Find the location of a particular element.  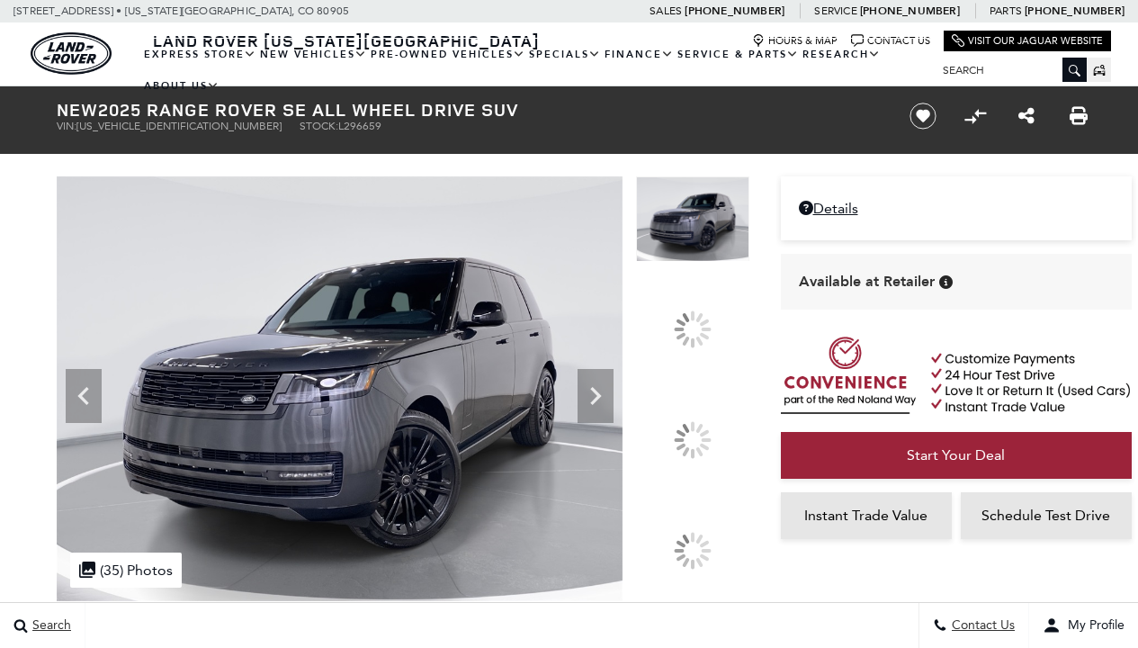

h1: 2025 Range Rover SE All Wheel Drive SUV is located at coordinates (468, 110).